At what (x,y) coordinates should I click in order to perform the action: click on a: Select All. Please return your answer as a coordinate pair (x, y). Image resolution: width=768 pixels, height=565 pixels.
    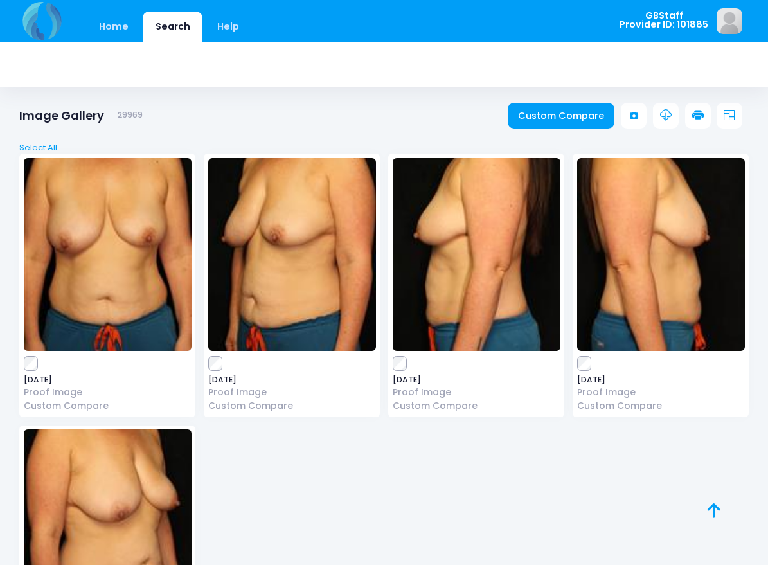
    Looking at the image, I should click on (384, 148).